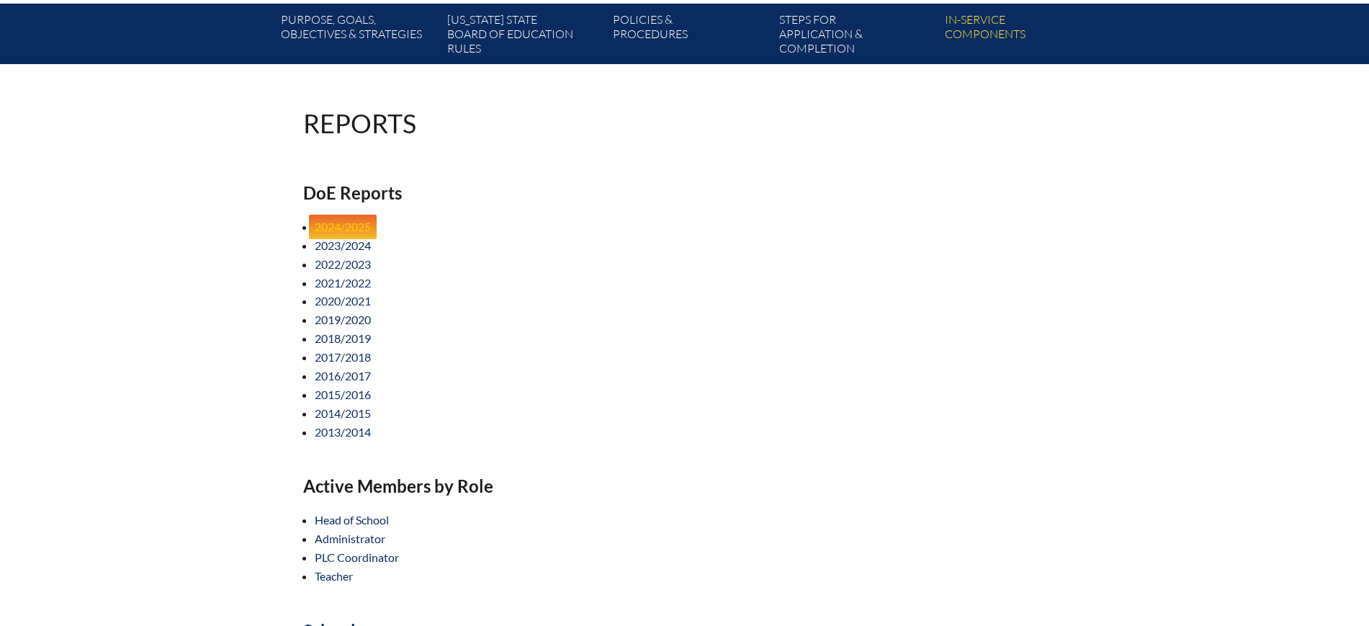 The image size is (1369, 626). What do you see at coordinates (557, 192) in the screenshot?
I see `h2: DoE Reports` at bounding box center [557, 192].